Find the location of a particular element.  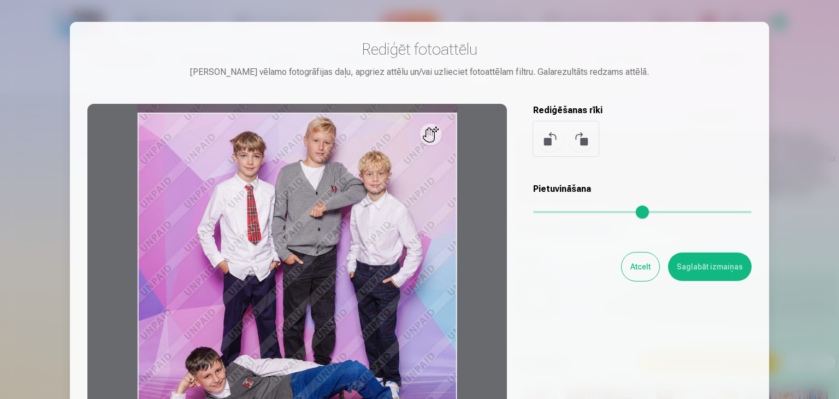

button: Atcelt is located at coordinates (640, 266).